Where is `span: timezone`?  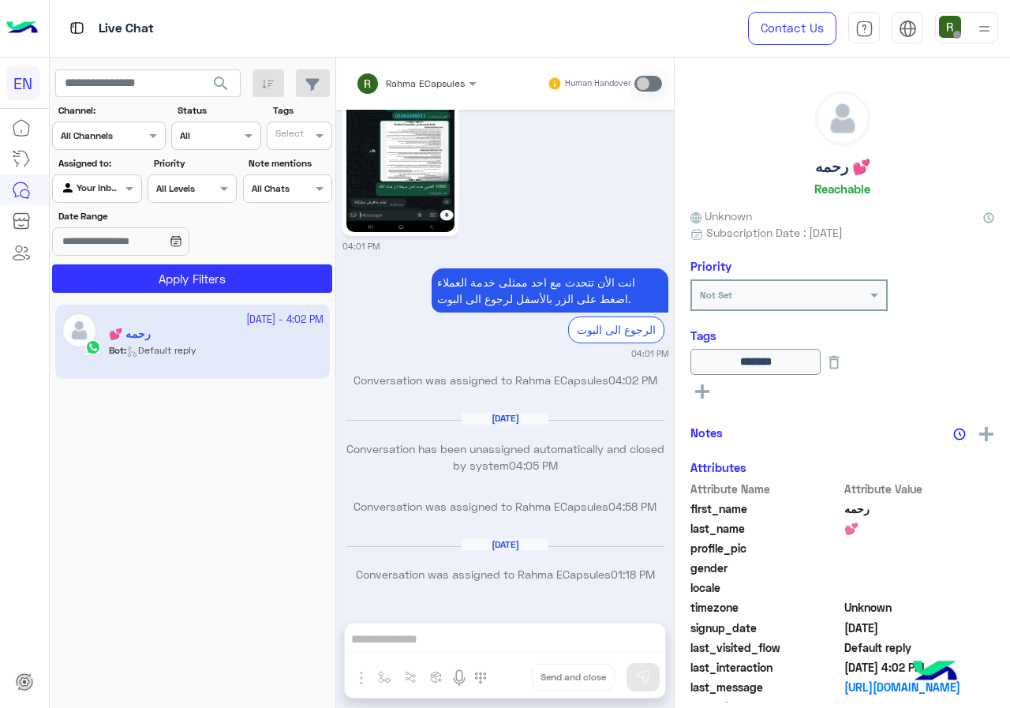 span: timezone is located at coordinates (765, 607).